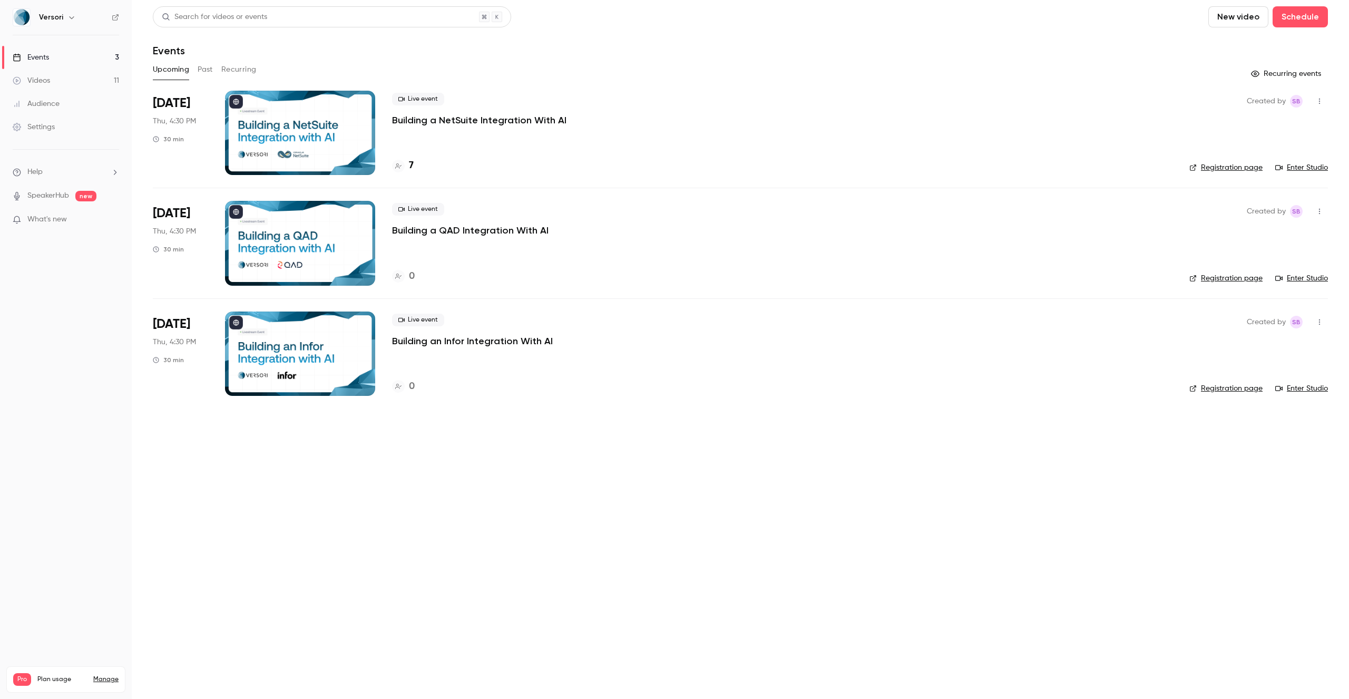  Describe the element at coordinates (214, 17) in the screenshot. I see `div: Search for videos or events` at that location.